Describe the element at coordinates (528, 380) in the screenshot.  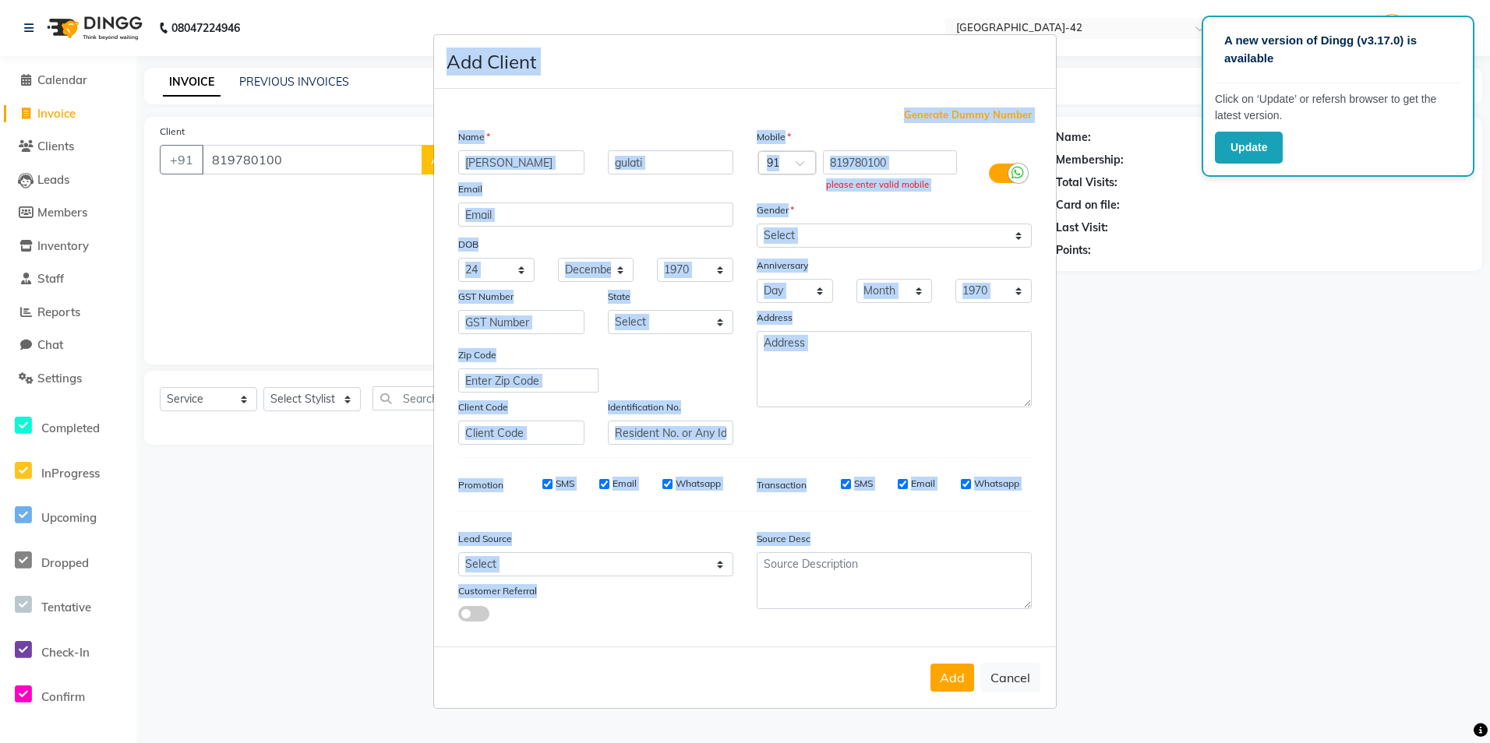
I see `input: Enter Zip Code` at that location.